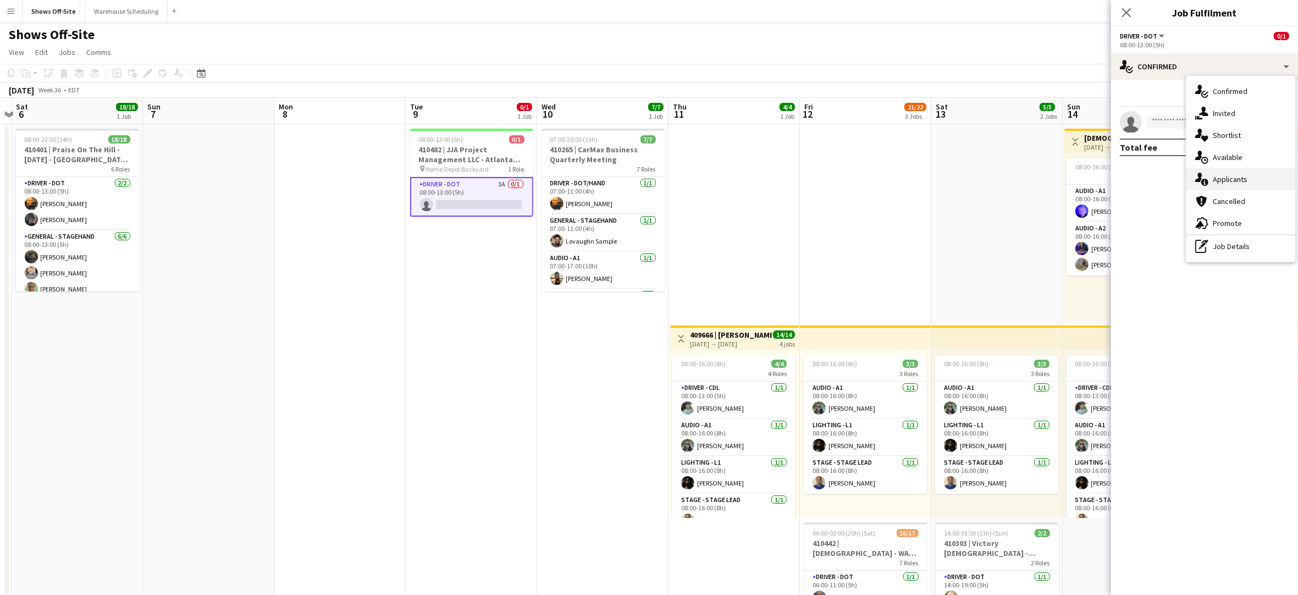 The height and width of the screenshot is (595, 1298). Describe the element at coordinates (547, 114) in the screenshot. I see `span: 10` at that location.